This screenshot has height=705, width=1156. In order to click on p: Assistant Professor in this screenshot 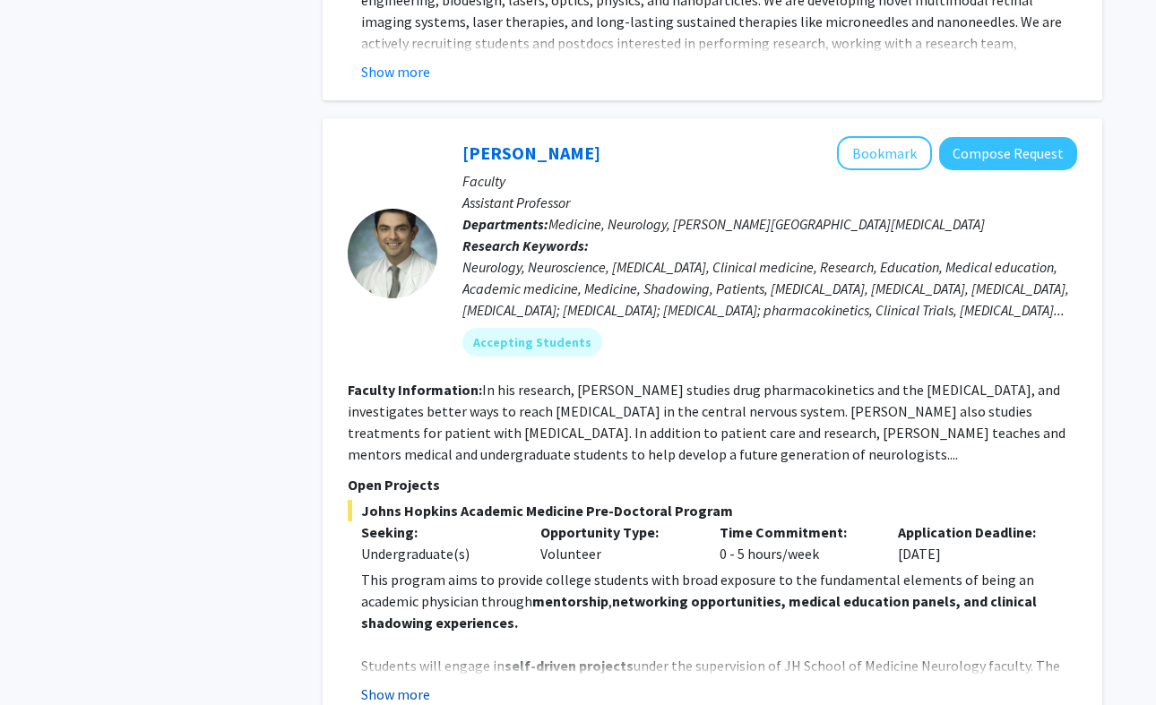, I will do `click(770, 203)`.